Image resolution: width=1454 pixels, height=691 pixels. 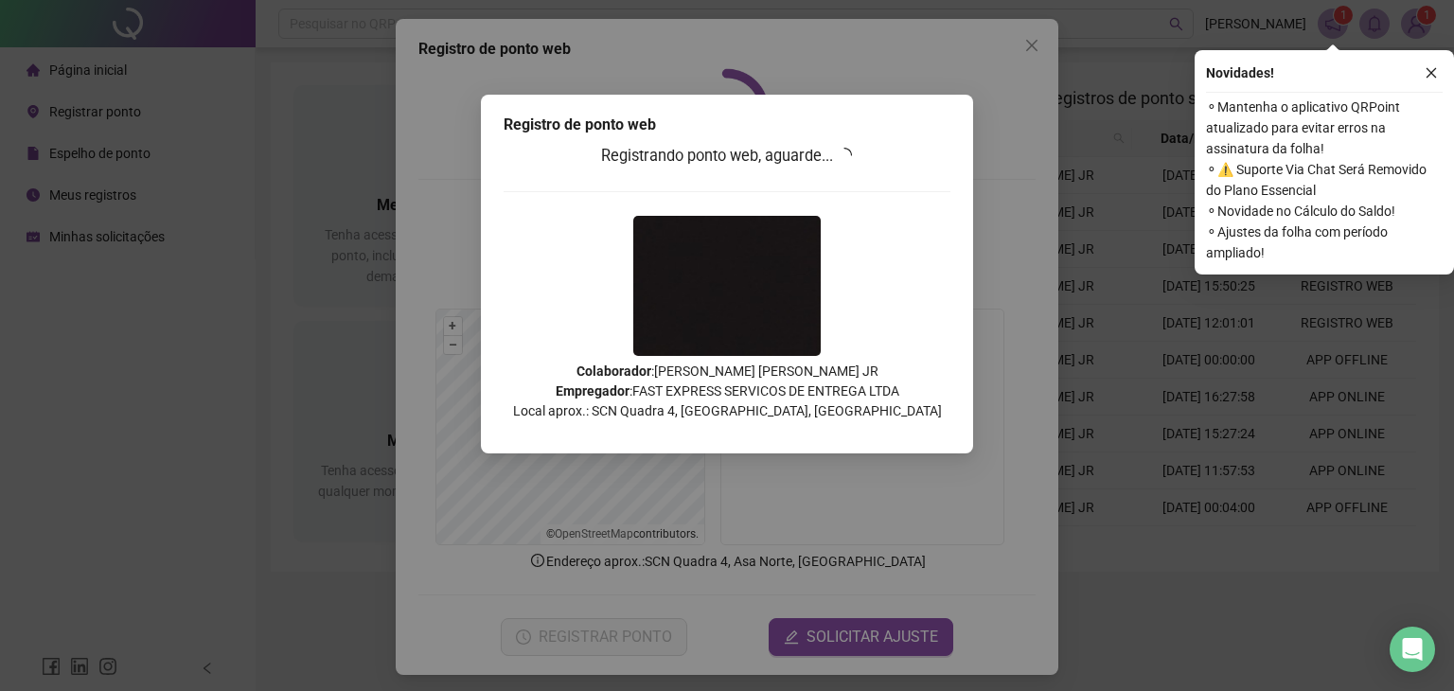 What do you see at coordinates (727, 125) in the screenshot?
I see `div: Registro de ponto web` at bounding box center [727, 125].